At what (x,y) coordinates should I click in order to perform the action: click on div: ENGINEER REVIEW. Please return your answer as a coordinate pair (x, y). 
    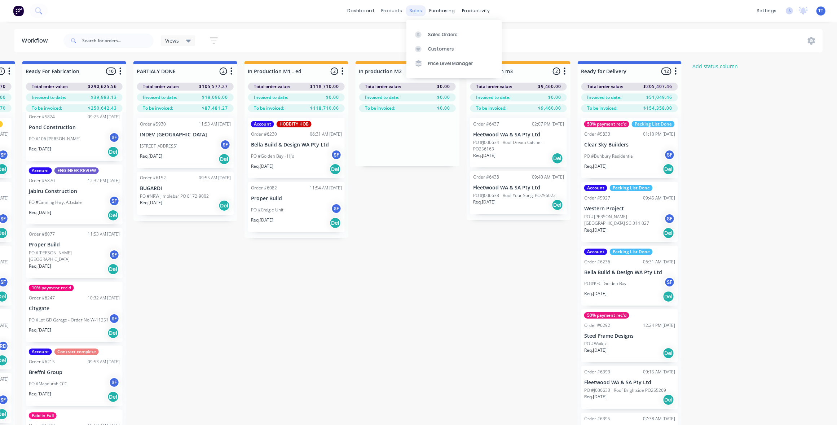
    Looking at the image, I should click on (76, 171).